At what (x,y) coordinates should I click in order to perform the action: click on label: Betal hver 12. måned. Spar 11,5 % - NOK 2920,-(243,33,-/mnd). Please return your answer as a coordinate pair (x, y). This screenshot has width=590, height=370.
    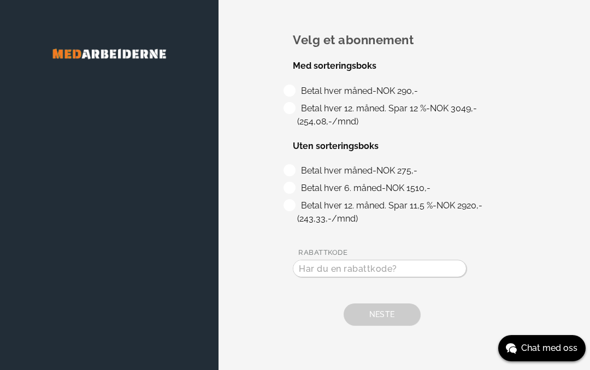
    Looking at the image, I should click on (389, 212).